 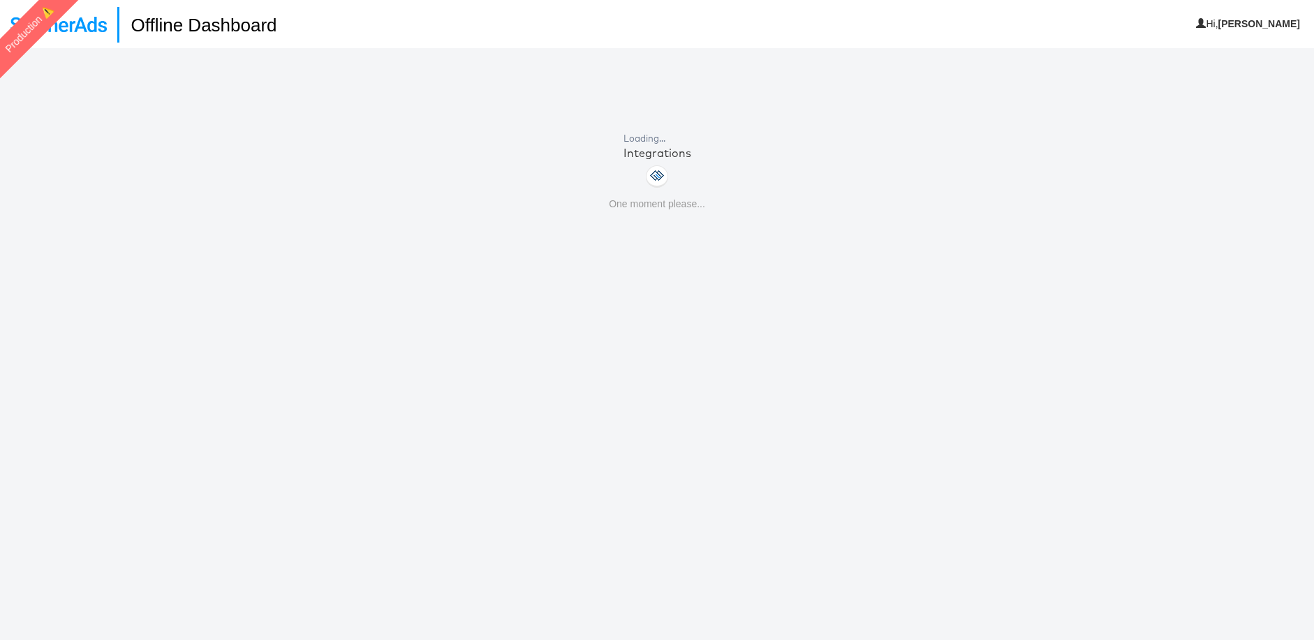 What do you see at coordinates (657, 205) in the screenshot?
I see `p: One moment please...` at bounding box center [657, 205].